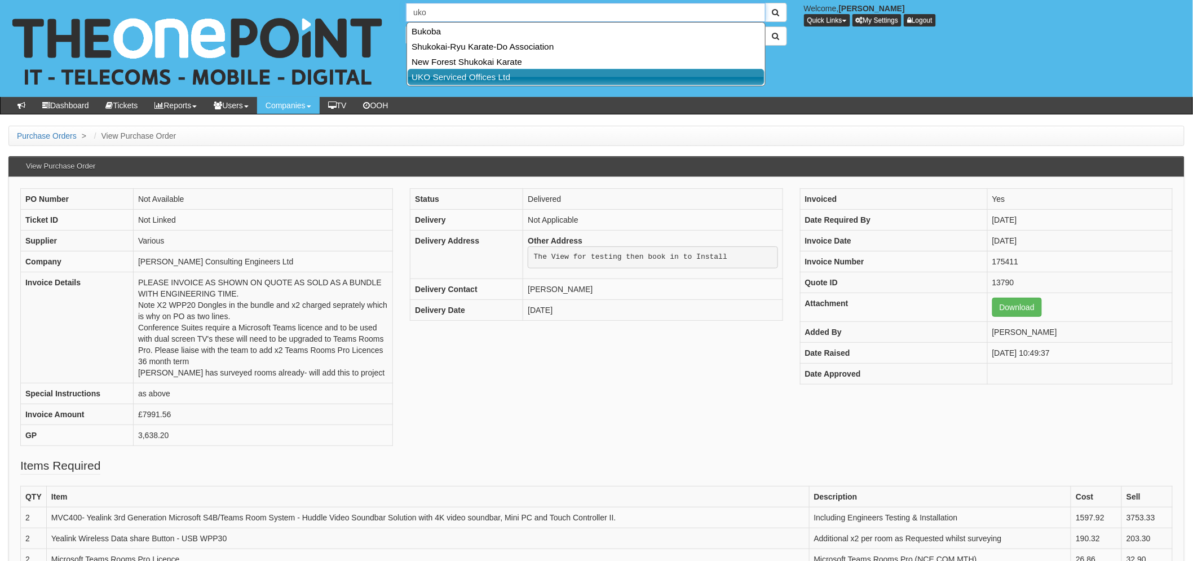 The image size is (1193, 561). Describe the element at coordinates (77, 327) in the screenshot. I see `th: Invoice Details` at that location.